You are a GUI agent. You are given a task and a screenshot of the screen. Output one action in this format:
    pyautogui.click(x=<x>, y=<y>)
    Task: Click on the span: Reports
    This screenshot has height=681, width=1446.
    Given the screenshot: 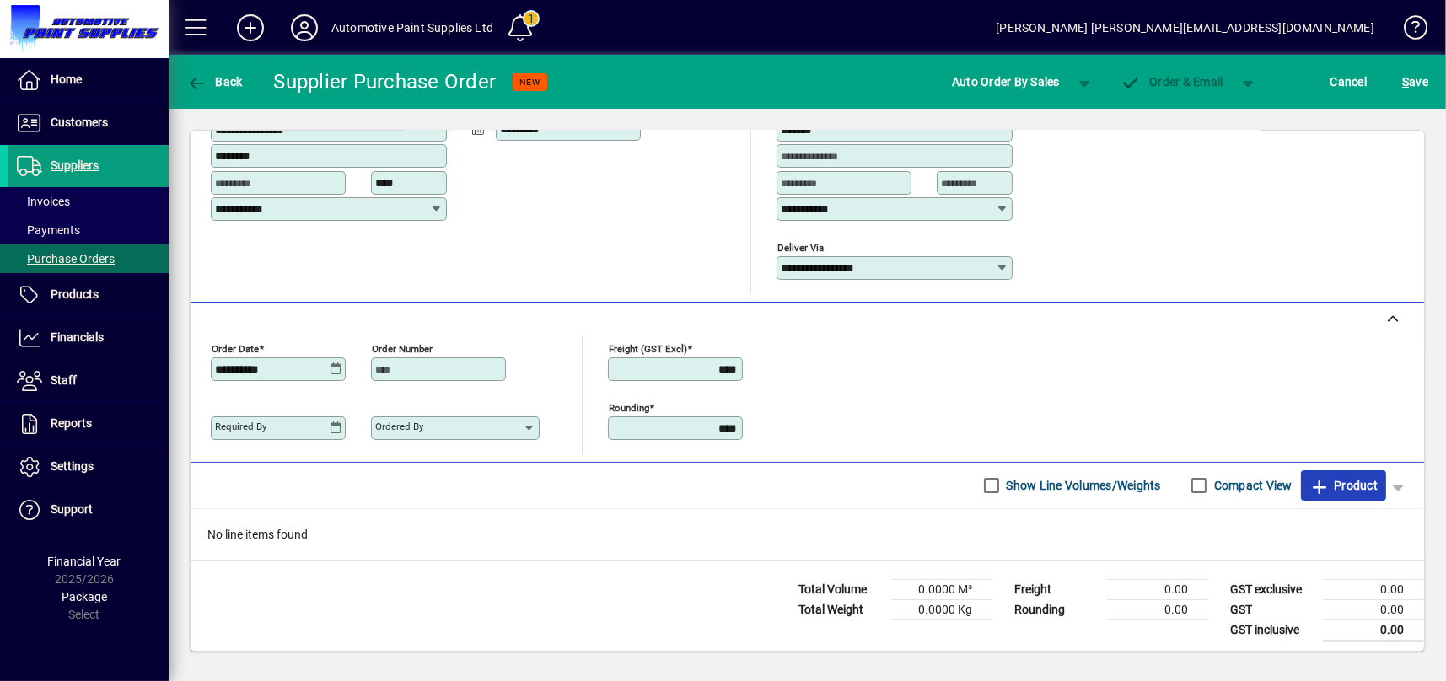 What is the action you would take?
    pyautogui.click(x=71, y=423)
    